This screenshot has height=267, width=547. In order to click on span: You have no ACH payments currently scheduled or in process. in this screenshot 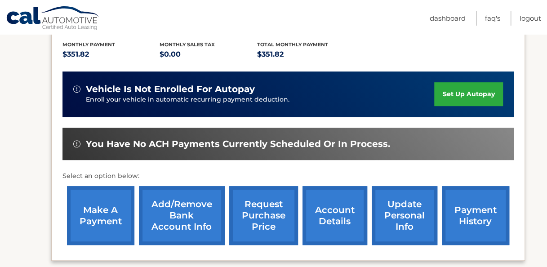, I will do `click(238, 144)`.